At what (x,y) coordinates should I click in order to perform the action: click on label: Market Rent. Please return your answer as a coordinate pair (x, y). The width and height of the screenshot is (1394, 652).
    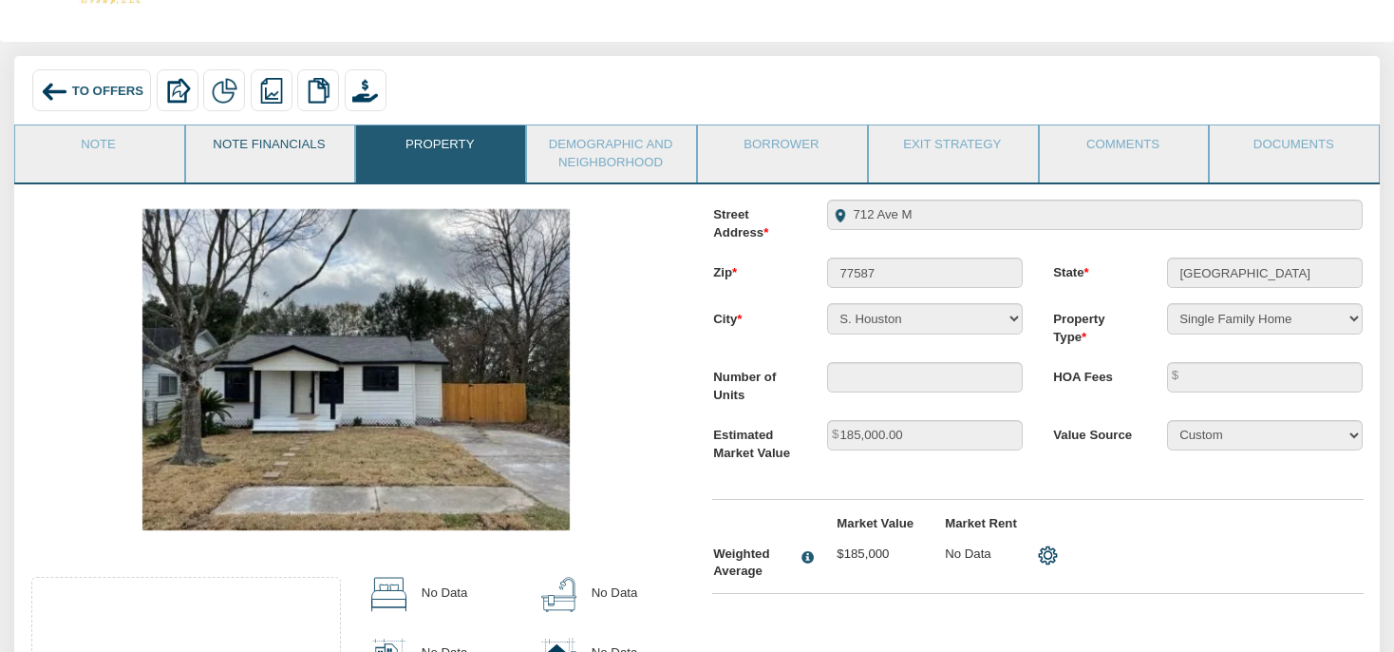
    Looking at the image, I should click on (984, 523).